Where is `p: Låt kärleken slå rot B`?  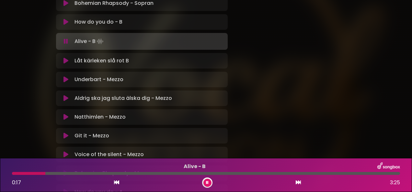
p: Låt kärleken slå rot B is located at coordinates (149, 61).